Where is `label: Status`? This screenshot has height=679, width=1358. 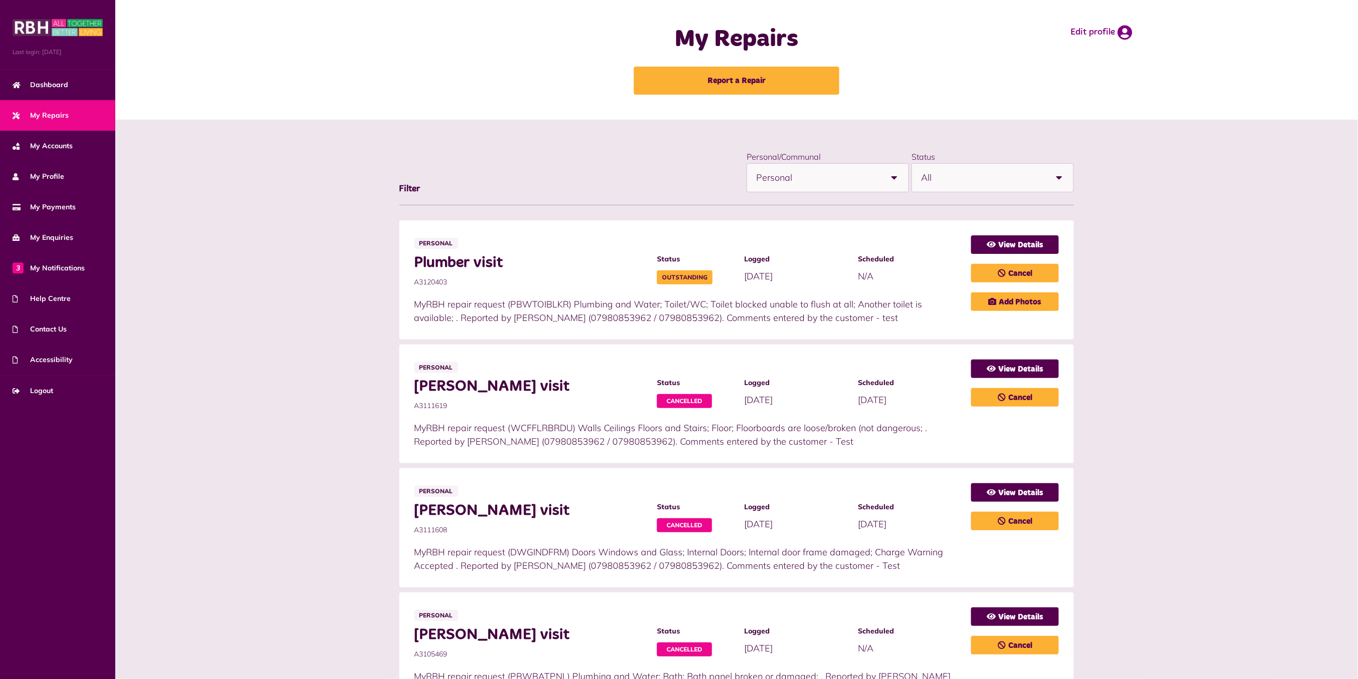 label: Status is located at coordinates (923, 157).